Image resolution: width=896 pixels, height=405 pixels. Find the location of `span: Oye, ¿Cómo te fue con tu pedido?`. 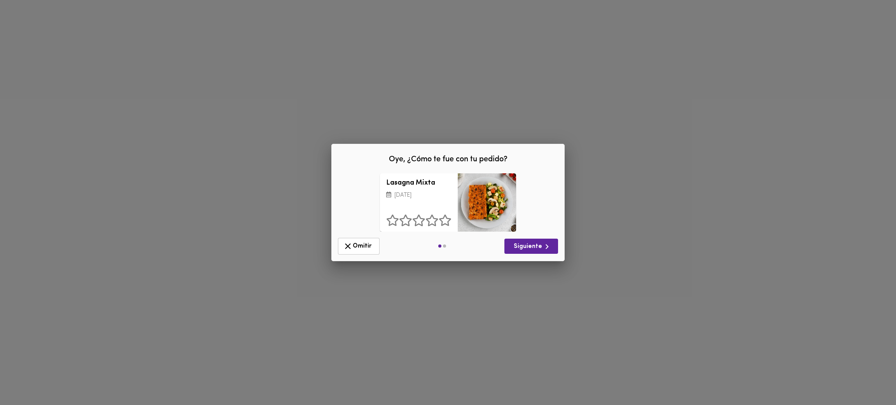

span: Oye, ¿Cómo te fue con tu pedido? is located at coordinates (448, 159).